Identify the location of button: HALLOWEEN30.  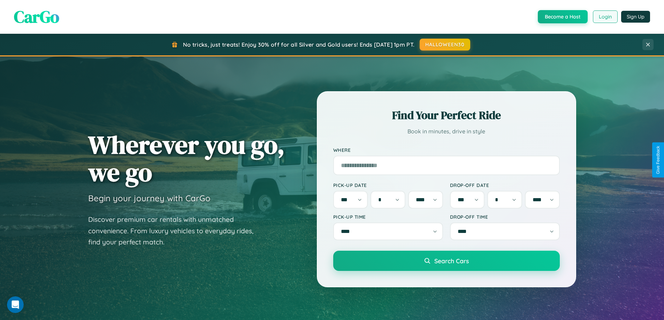
(444, 45).